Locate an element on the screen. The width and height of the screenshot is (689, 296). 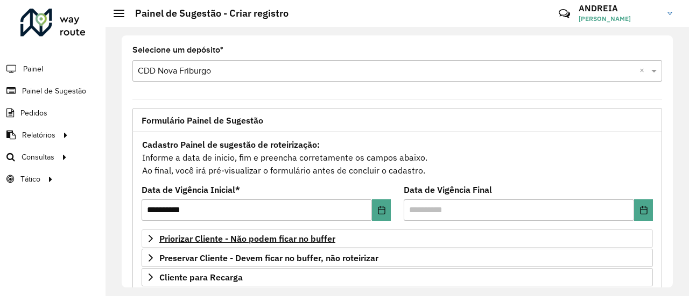
span: Relatórios is located at coordinates (39, 135).